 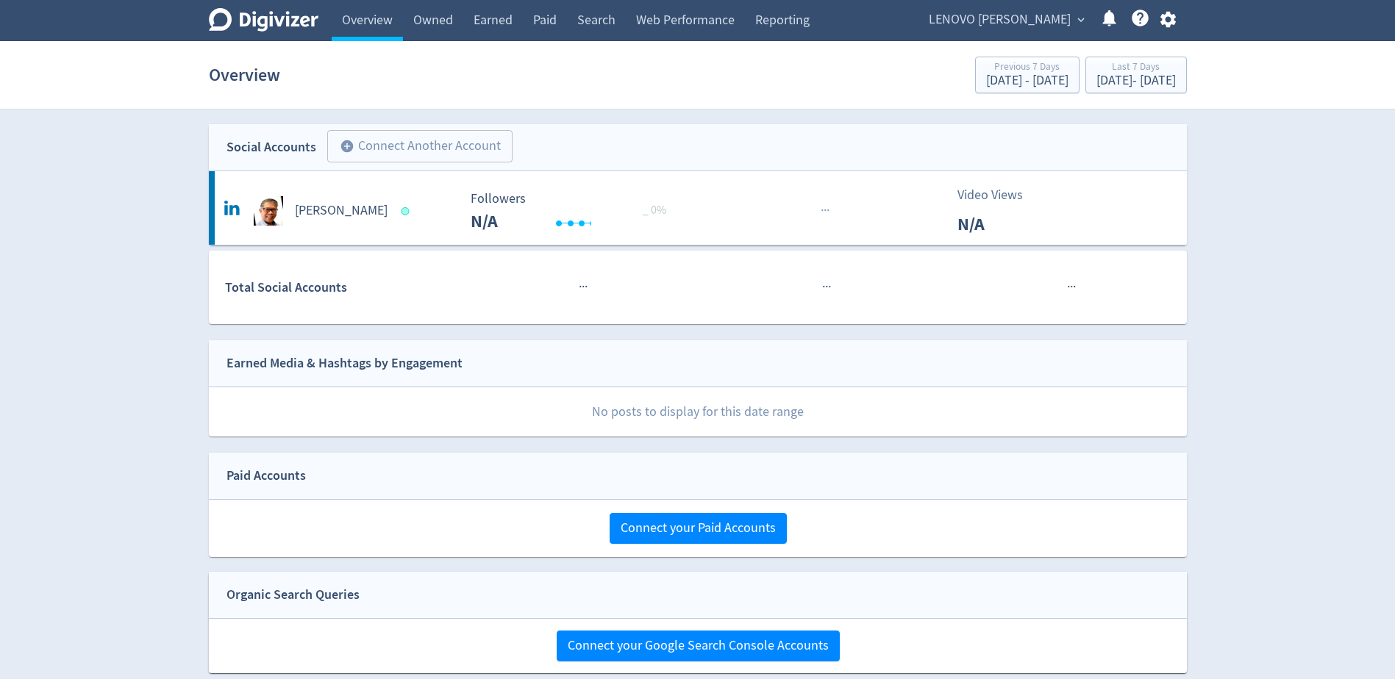 I want to click on span: Connect your Paid Accounts, so click(x=698, y=529).